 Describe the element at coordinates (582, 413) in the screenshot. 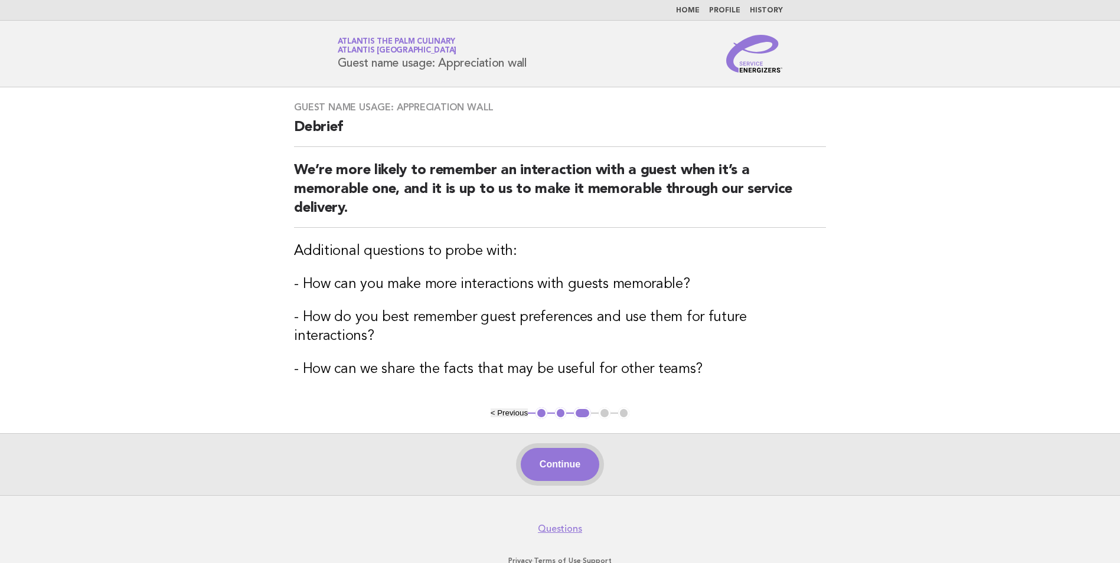

I see `button: 3` at that location.